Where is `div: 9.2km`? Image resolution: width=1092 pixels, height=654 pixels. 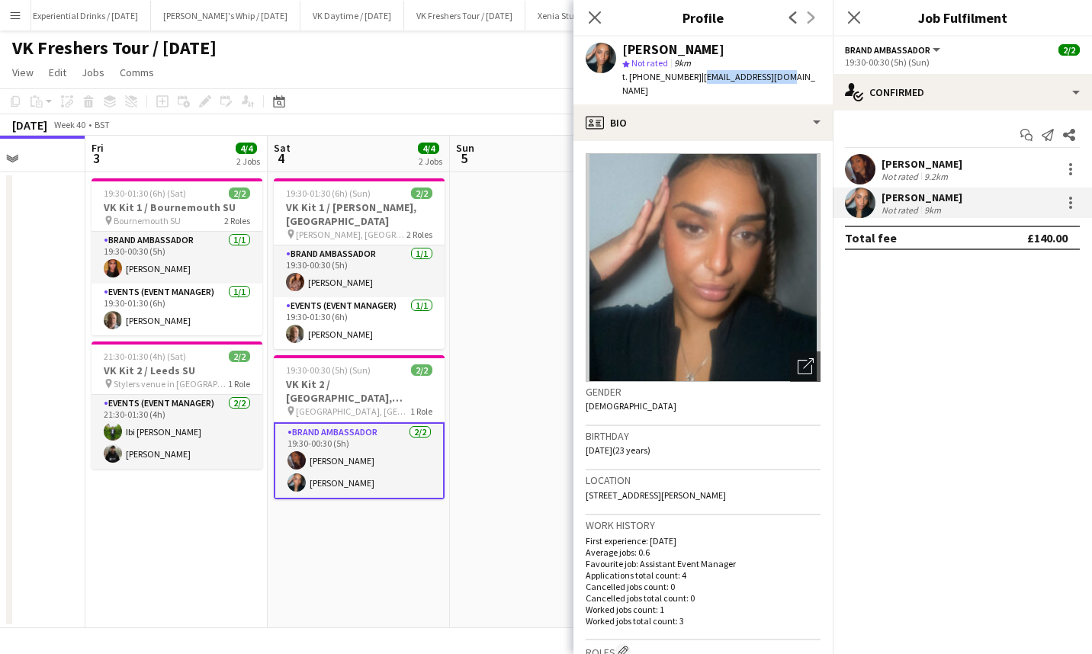 div: 9.2km is located at coordinates (935, 176).